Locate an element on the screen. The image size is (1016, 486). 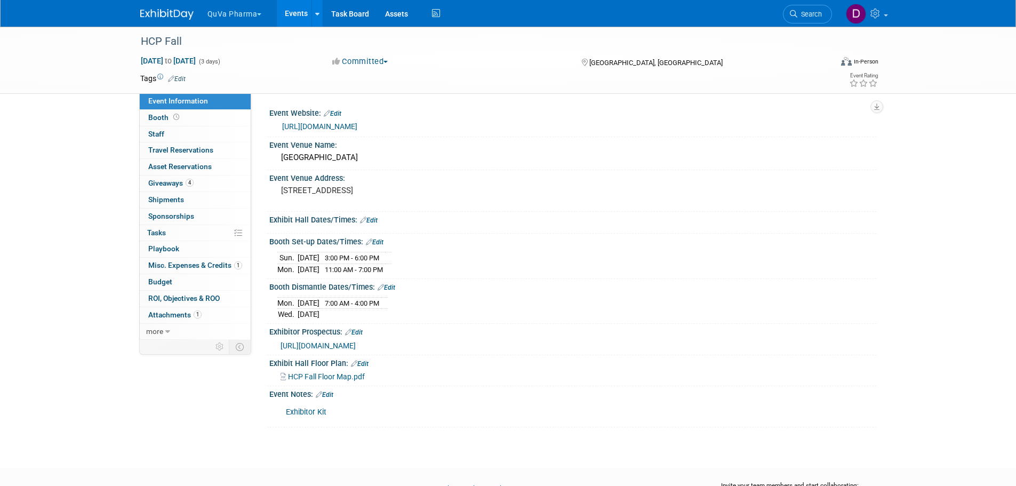
div: Event Format is located at coordinates (824, 63).